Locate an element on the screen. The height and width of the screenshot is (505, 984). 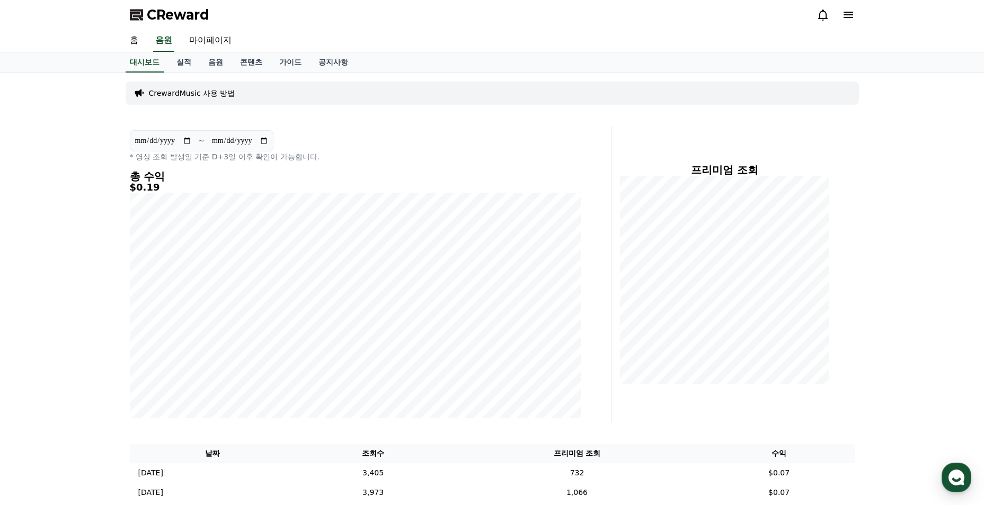
span: 대화 is located at coordinates (103, 357).